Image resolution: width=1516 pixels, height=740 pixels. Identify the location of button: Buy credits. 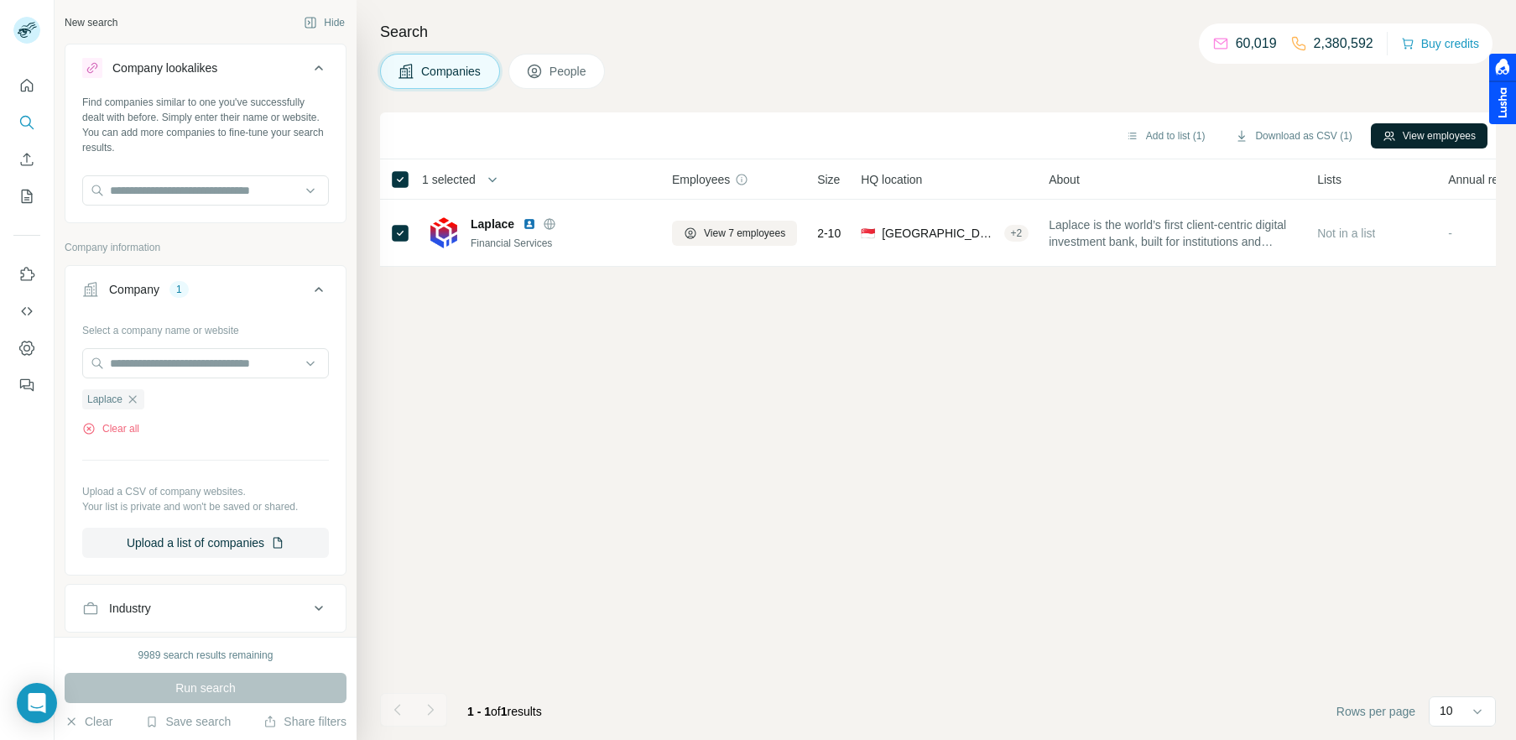
(1440, 44).